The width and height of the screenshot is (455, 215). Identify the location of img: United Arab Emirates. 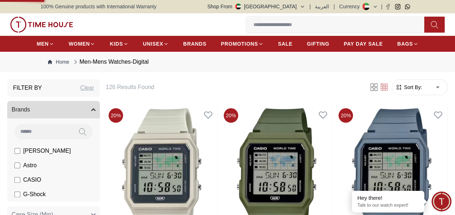
(238, 7).